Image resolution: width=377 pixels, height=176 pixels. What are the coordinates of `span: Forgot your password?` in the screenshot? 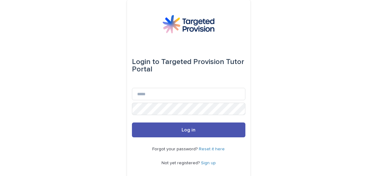 It's located at (176, 149).